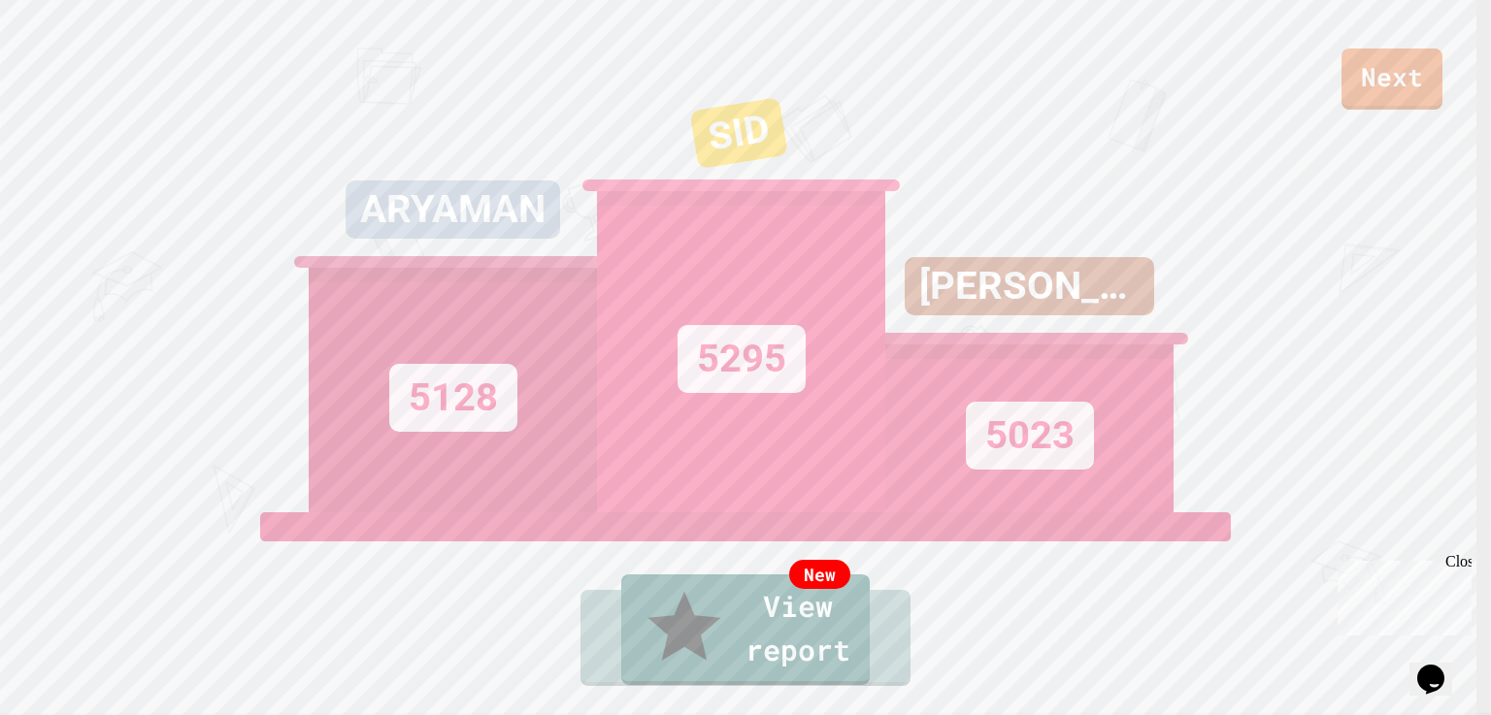  I want to click on div: Chat with us now!Close, so click(71, 65).